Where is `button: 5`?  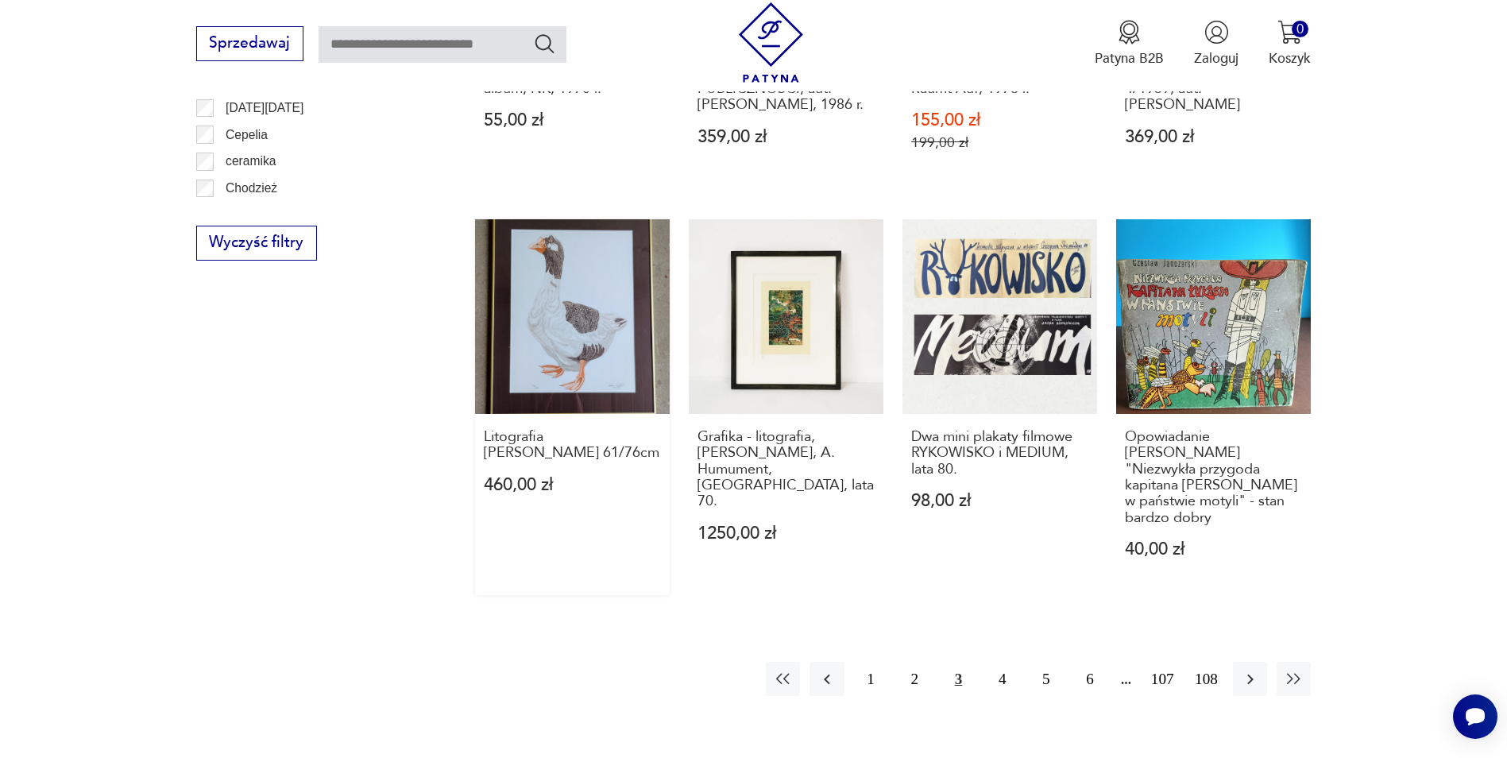 button: 5 is located at coordinates (1046, 679).